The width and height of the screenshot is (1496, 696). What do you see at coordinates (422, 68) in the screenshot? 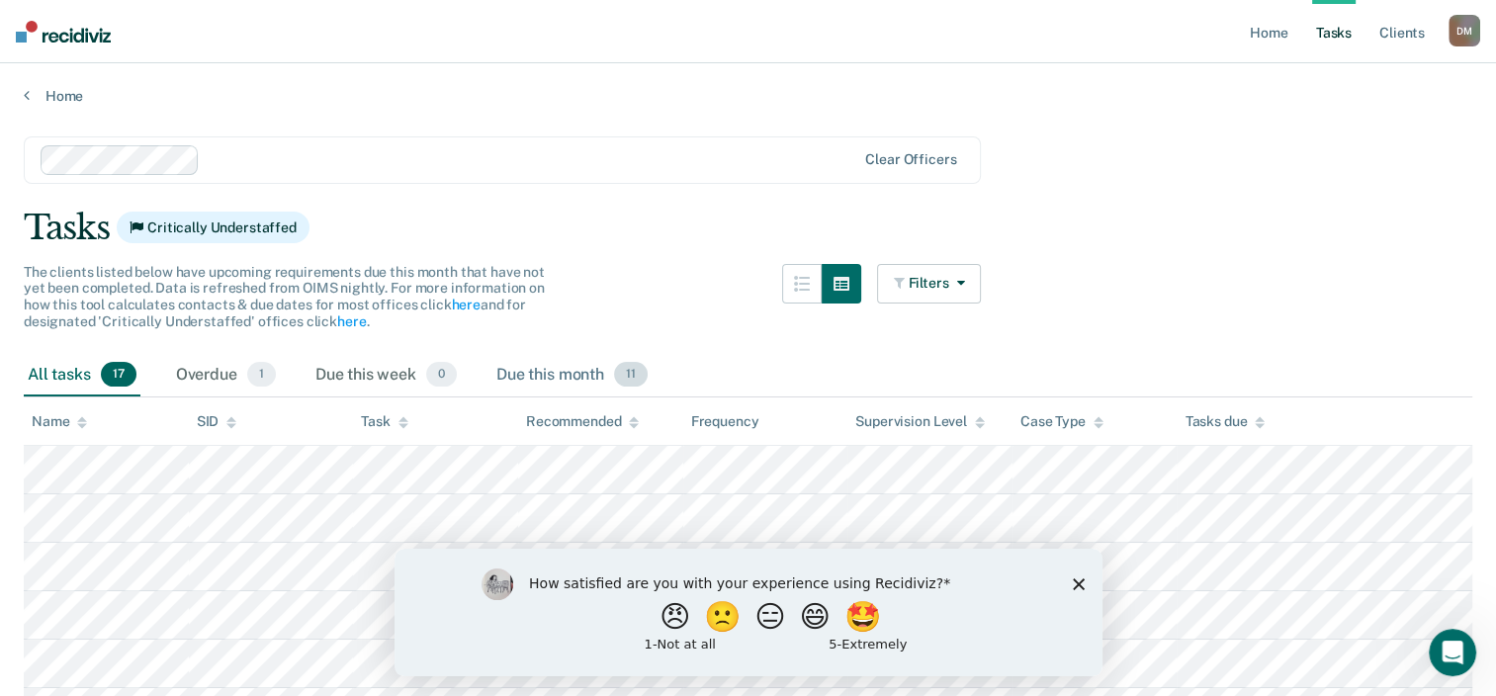
I see `button: 4` at bounding box center [422, 68].